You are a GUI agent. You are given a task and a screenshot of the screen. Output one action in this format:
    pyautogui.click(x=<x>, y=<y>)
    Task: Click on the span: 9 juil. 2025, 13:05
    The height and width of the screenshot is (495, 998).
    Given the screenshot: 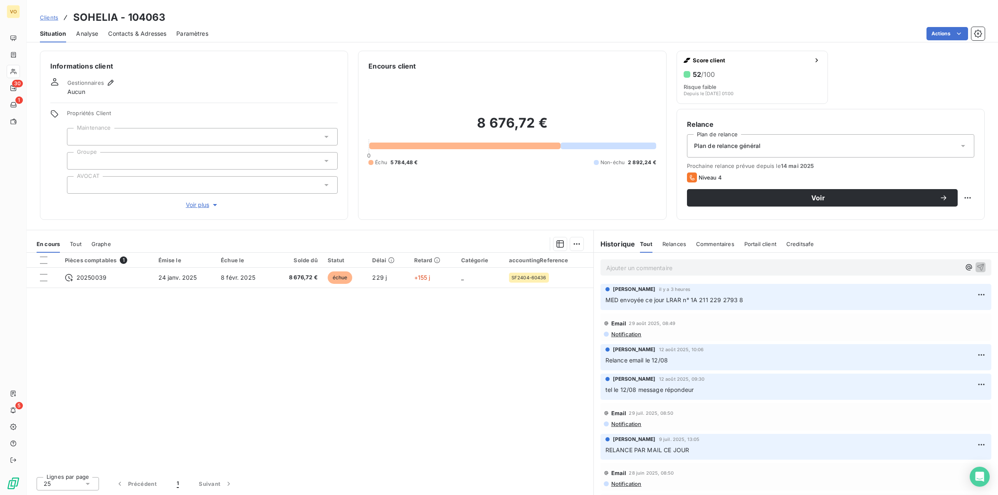 What is the action you would take?
    pyautogui.click(x=679, y=439)
    